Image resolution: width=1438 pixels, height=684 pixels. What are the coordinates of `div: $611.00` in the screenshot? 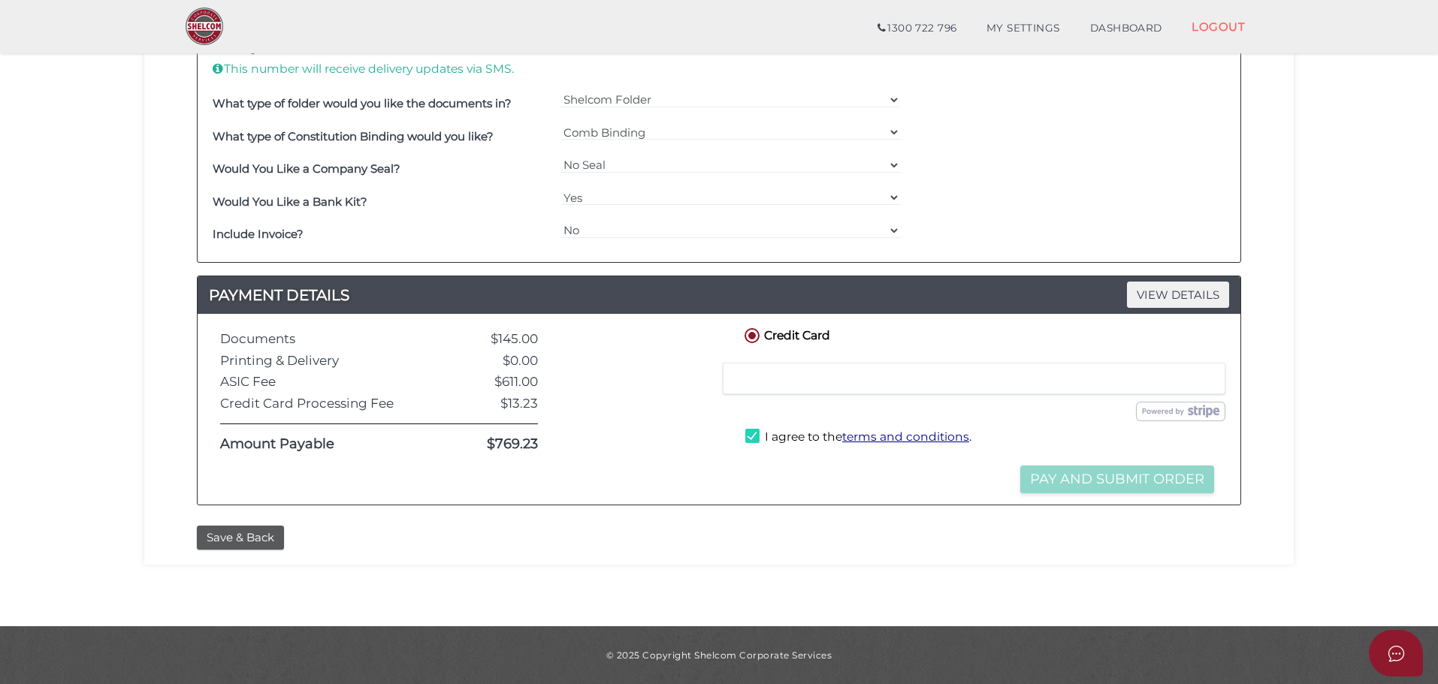 It's located at (488, 382).